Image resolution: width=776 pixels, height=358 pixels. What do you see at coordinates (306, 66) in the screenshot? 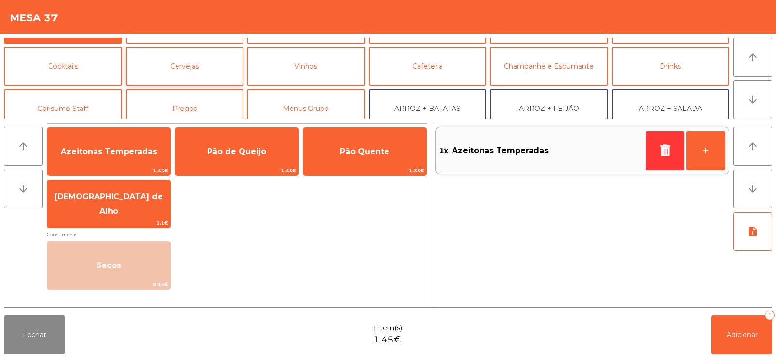
I see `button: Vinhos` at bounding box center [306, 66].